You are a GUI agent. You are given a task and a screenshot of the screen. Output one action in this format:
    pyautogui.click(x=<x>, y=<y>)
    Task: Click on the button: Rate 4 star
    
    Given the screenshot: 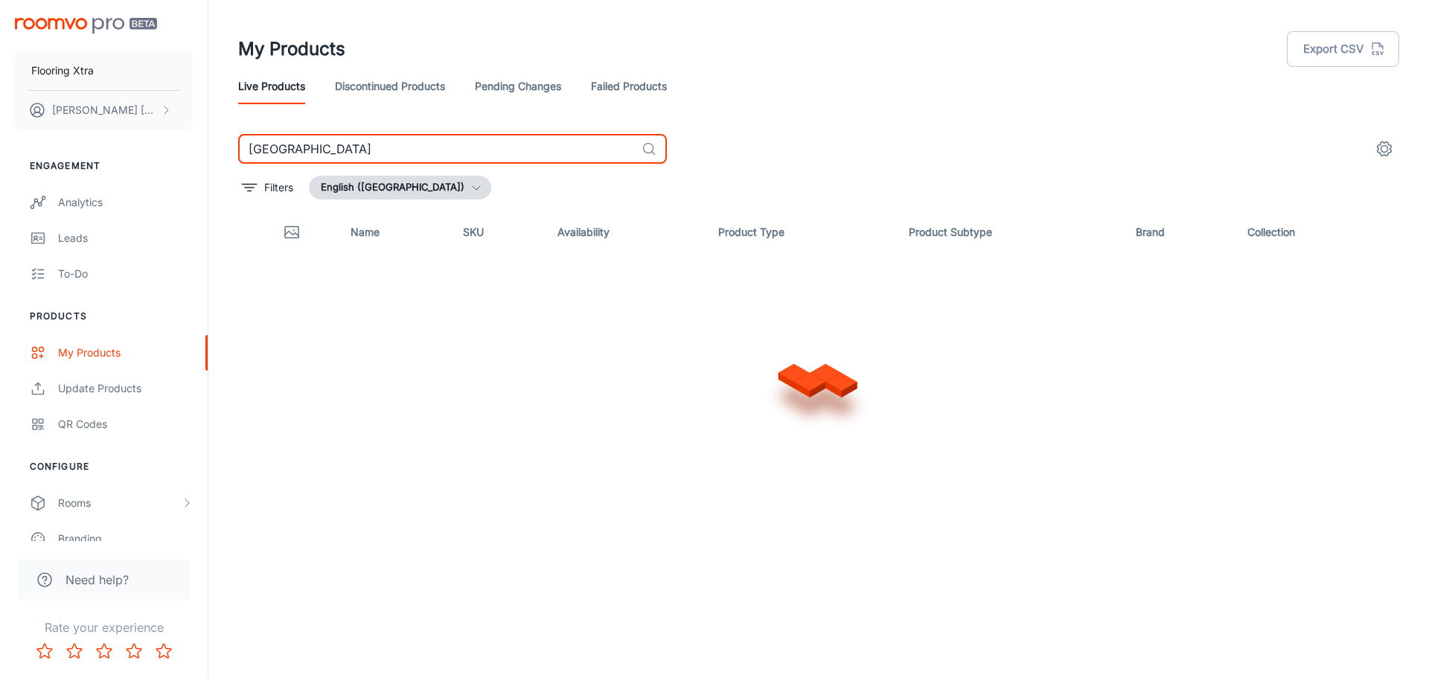 What is the action you would take?
    pyautogui.click(x=134, y=651)
    